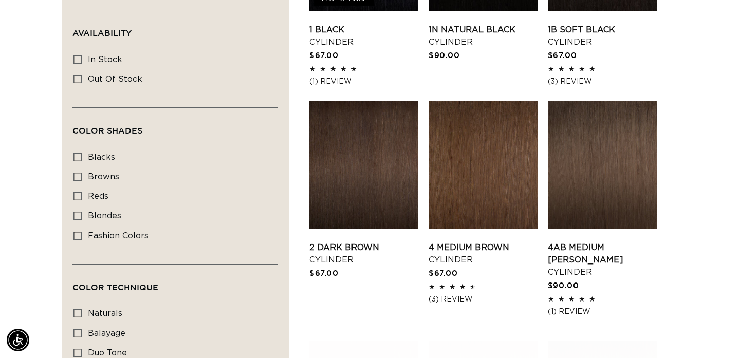 This screenshot has width=740, height=358. What do you see at coordinates (175, 29) in the screenshot?
I see `summary: Availability (0 selected)` at bounding box center [175, 29].